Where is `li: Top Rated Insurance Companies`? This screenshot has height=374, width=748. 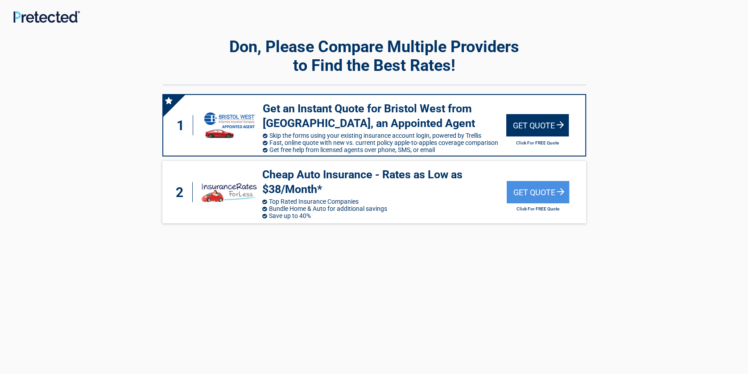 li: Top Rated Insurance Companies is located at coordinates (384, 202).